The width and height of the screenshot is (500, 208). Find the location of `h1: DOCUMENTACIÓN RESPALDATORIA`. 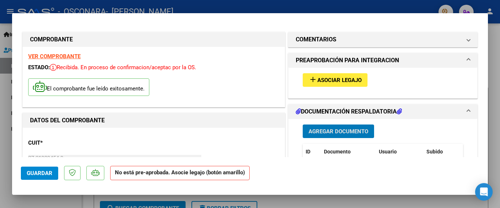

h1: DOCUMENTACIÓN RESPALDATORIA is located at coordinates (349, 112).